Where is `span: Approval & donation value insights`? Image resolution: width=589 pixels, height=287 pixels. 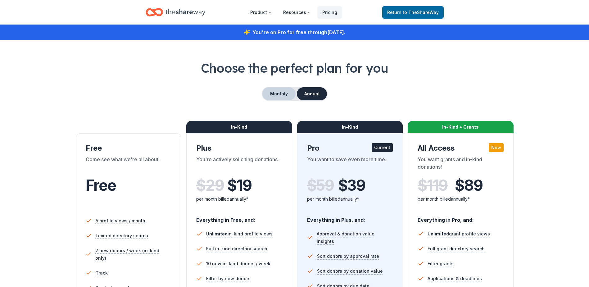
span: Approval & donation value insights is located at coordinates (354, 237).